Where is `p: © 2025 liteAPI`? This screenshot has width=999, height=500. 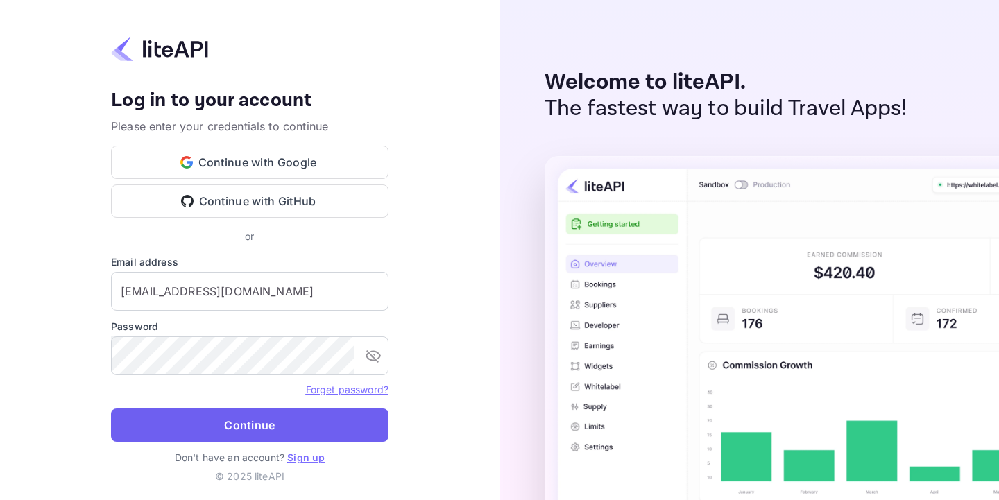 p: © 2025 liteAPI is located at coordinates (250, 476).